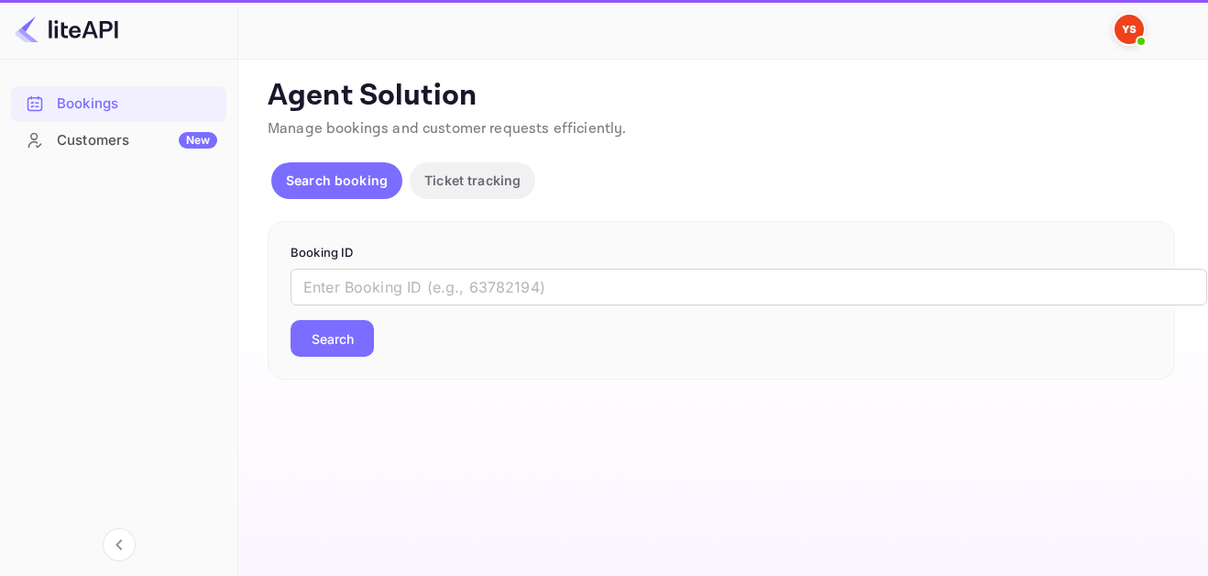 The width and height of the screenshot is (1208, 576). I want to click on button: Search, so click(332, 338).